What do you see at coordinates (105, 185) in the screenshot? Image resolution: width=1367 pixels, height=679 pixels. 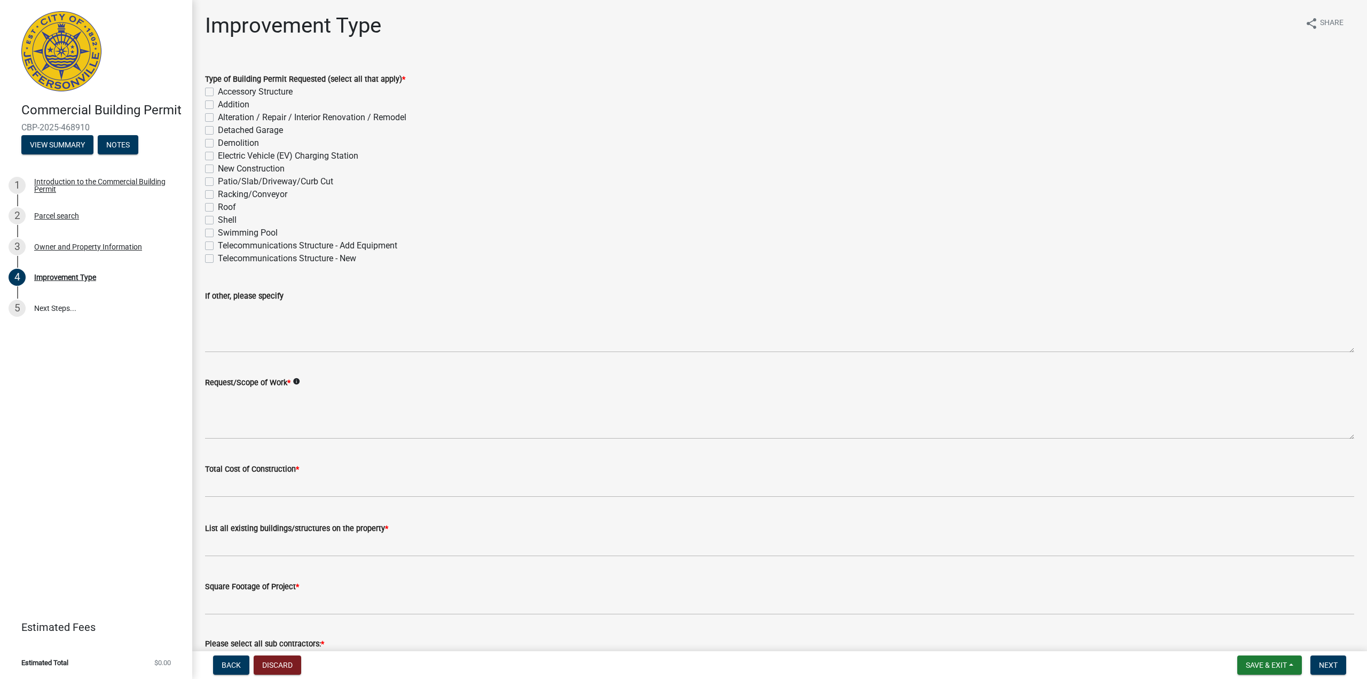 I see `div: Introduction to the Commercial Building Permit` at bounding box center [105, 185].